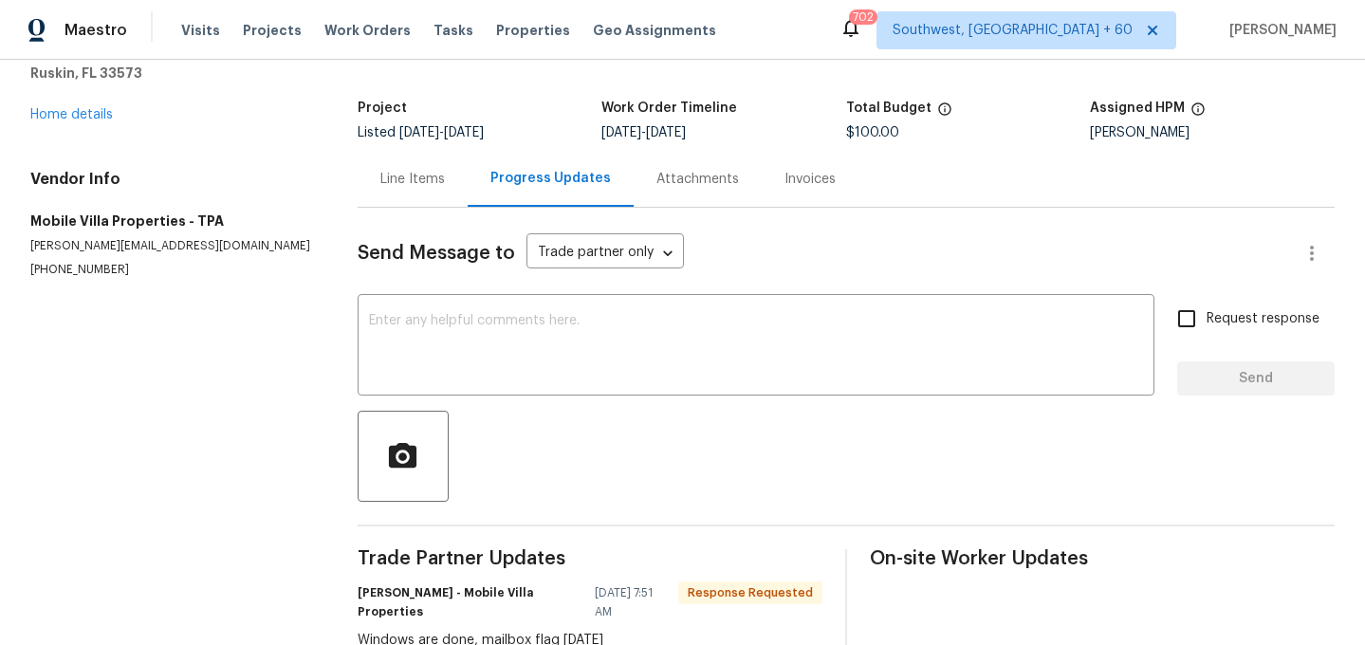  I want to click on div: Attachments, so click(697, 179).